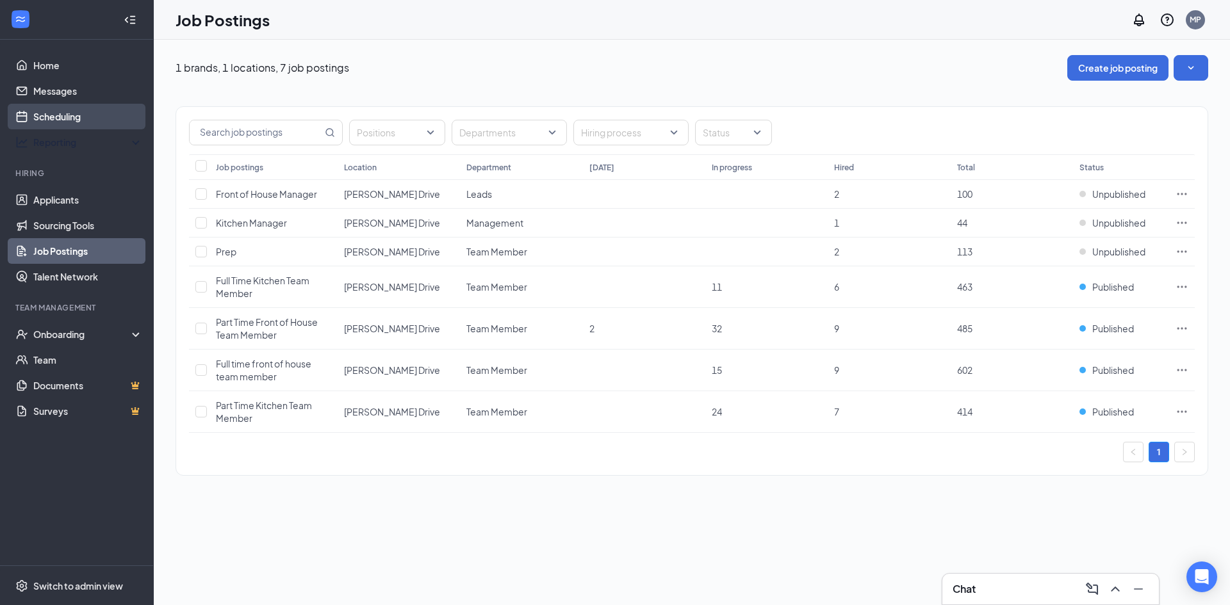  I want to click on span: 24, so click(717, 412).